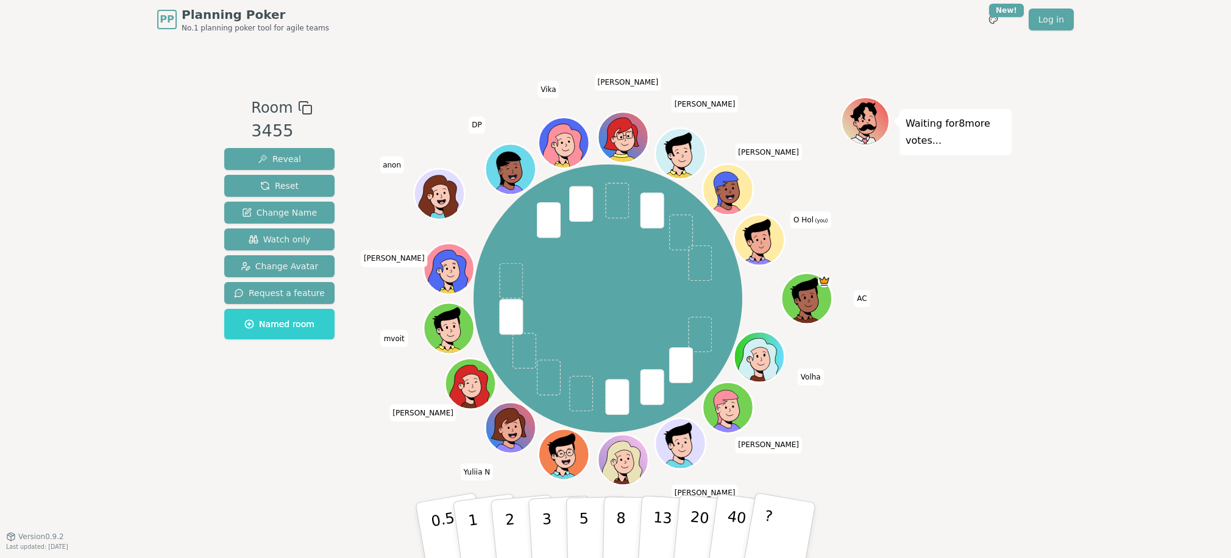  Describe the element at coordinates (279, 159) in the screenshot. I see `button: Reveal` at that location.